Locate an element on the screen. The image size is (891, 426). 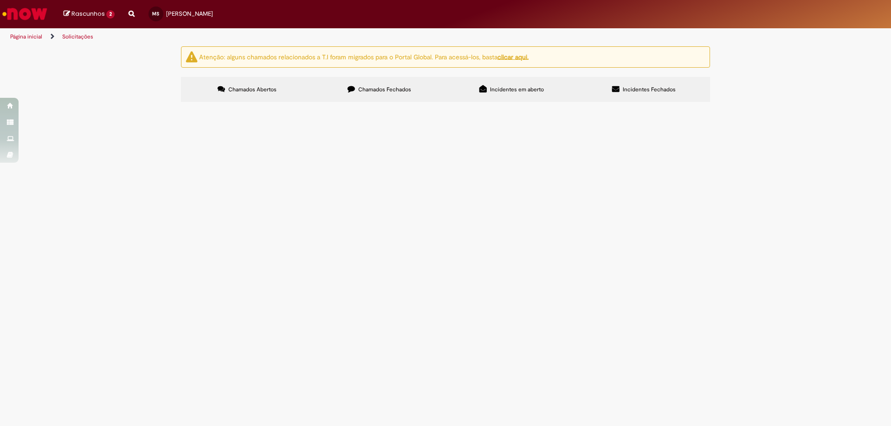
a: Página inicial is located at coordinates (26, 37).